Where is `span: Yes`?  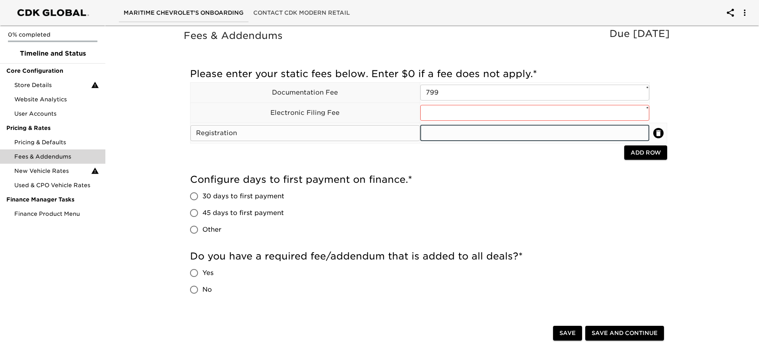 span: Yes is located at coordinates (208, 273).